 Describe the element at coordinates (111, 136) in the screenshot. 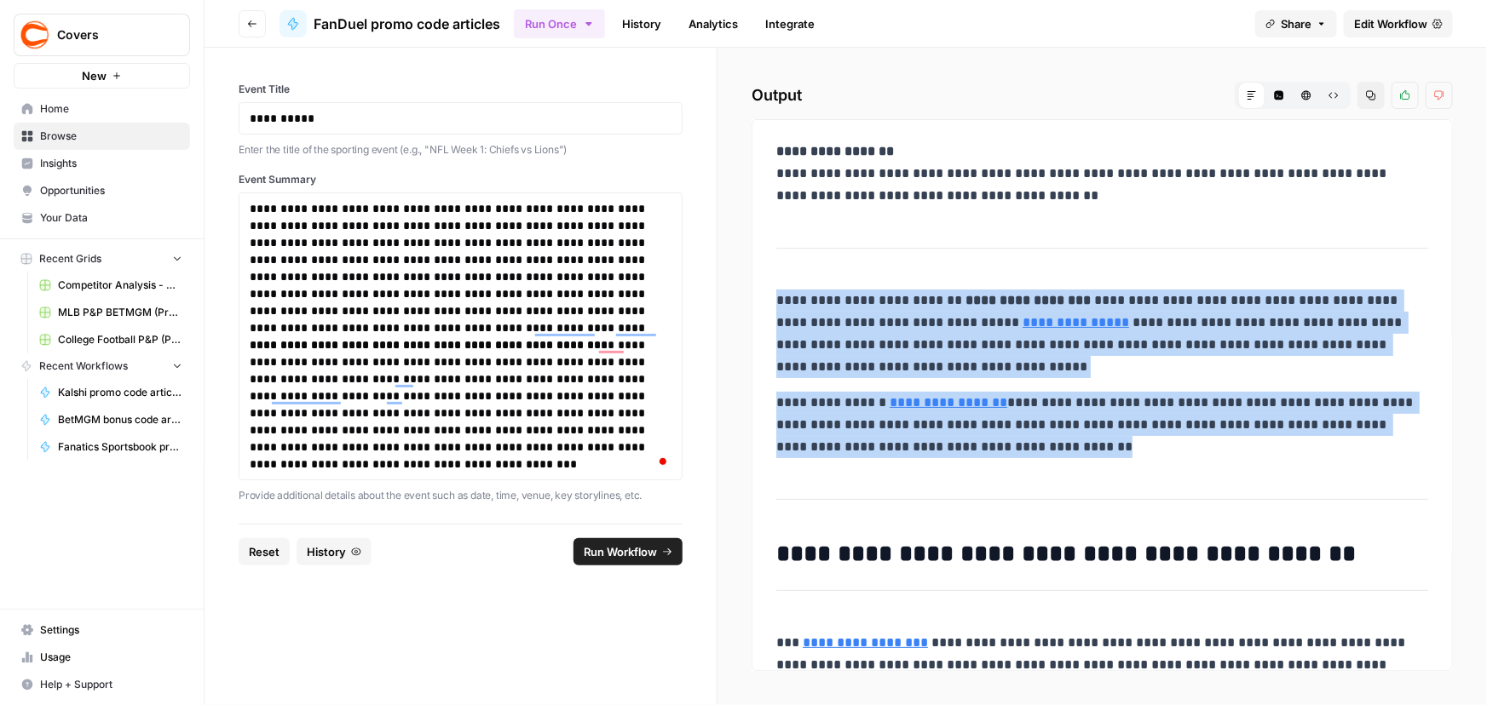

I see `span: Browse` at that location.